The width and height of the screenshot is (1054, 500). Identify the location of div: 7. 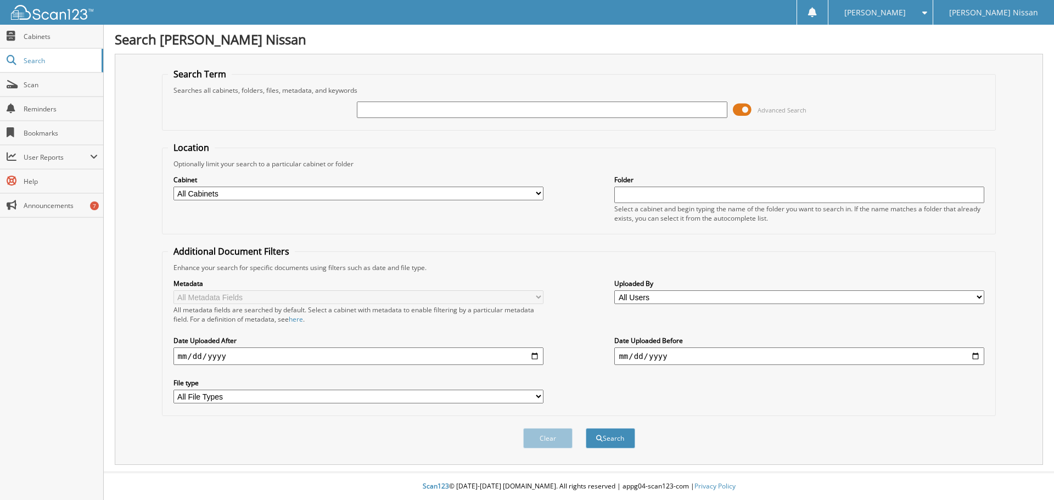
(94, 206).